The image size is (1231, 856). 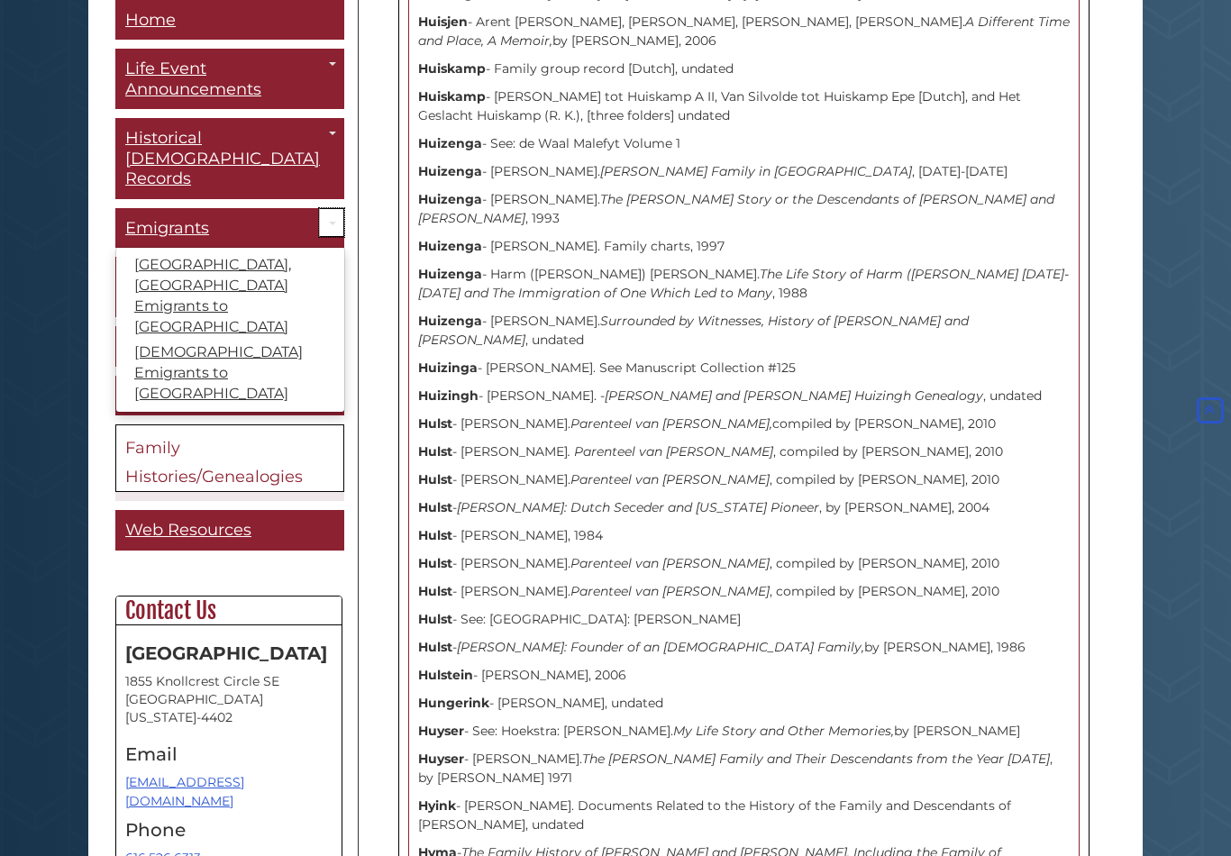 I want to click on i: A Different Time and Place, A Memoir,, so click(x=743, y=31).